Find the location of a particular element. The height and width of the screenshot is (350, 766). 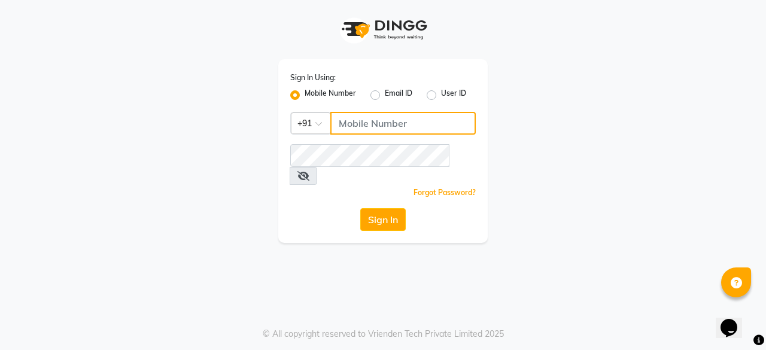

button: Sign In is located at coordinates (383, 220).